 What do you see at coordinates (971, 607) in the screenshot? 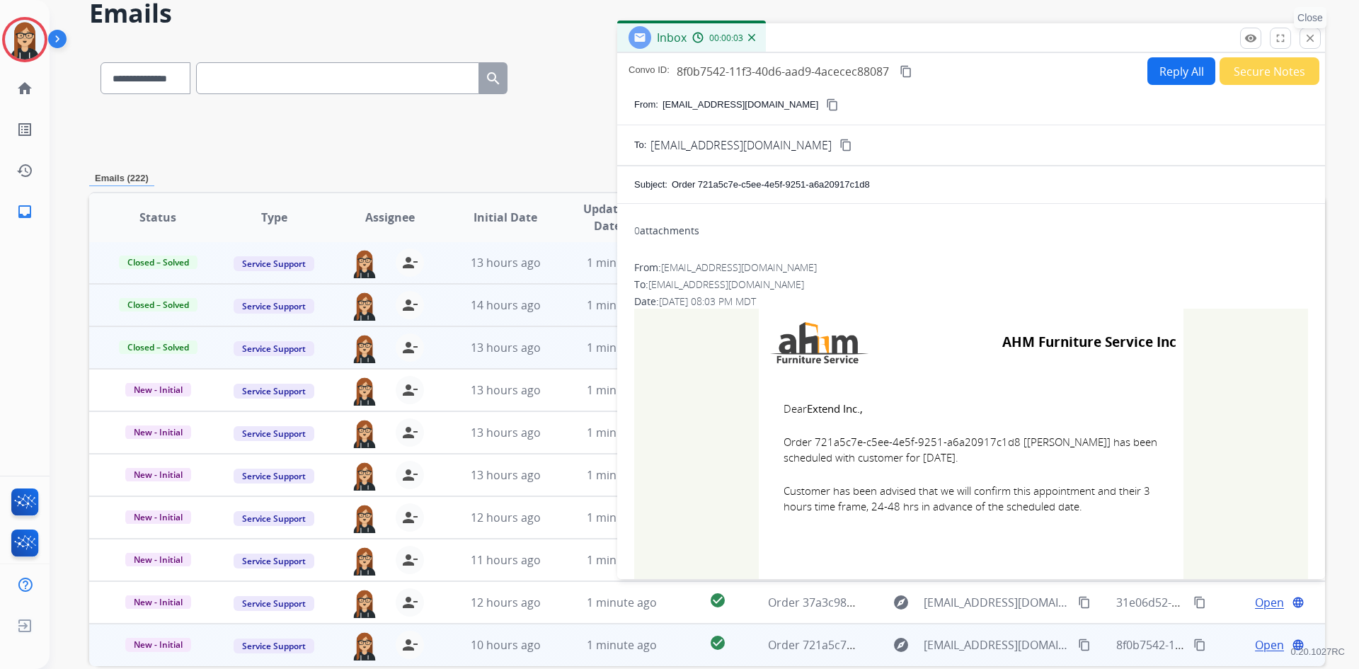
I see `td: Best Regards, AHM Furniture Service Inc` at bounding box center [971, 607].